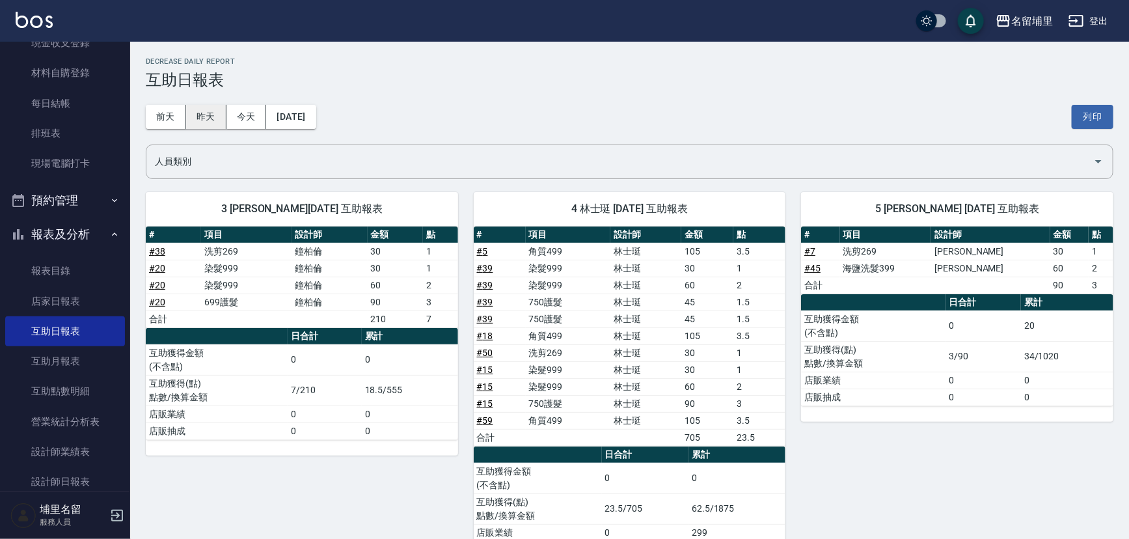 The width and height of the screenshot is (1129, 539). I want to click on a: 互助點數明細, so click(65, 391).